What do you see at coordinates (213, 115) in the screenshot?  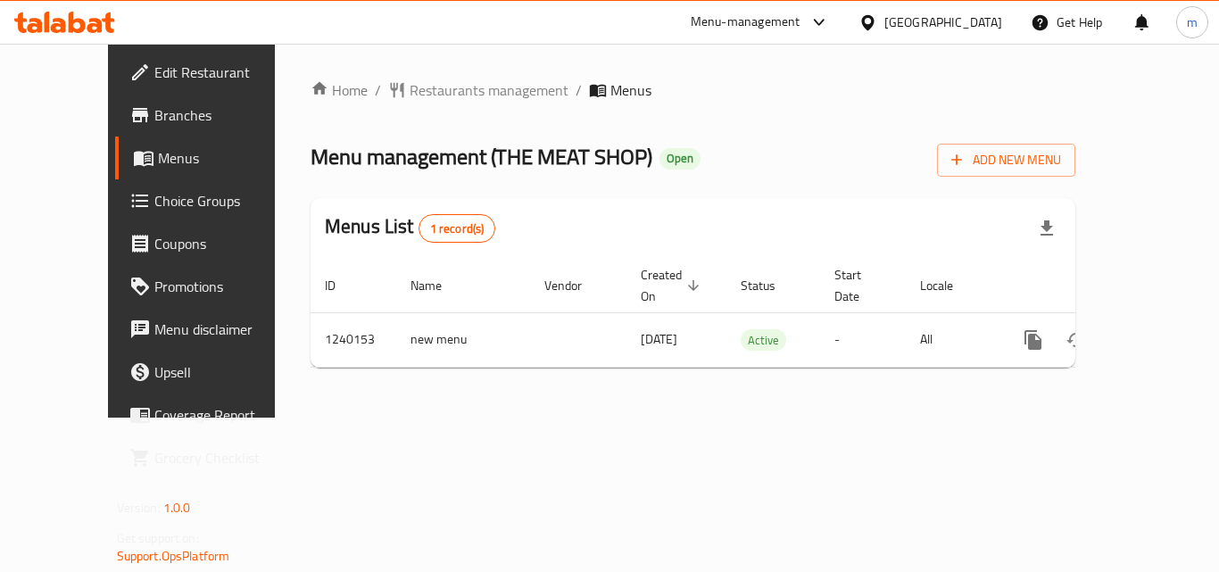 I see `a: Branches` at bounding box center [213, 115].